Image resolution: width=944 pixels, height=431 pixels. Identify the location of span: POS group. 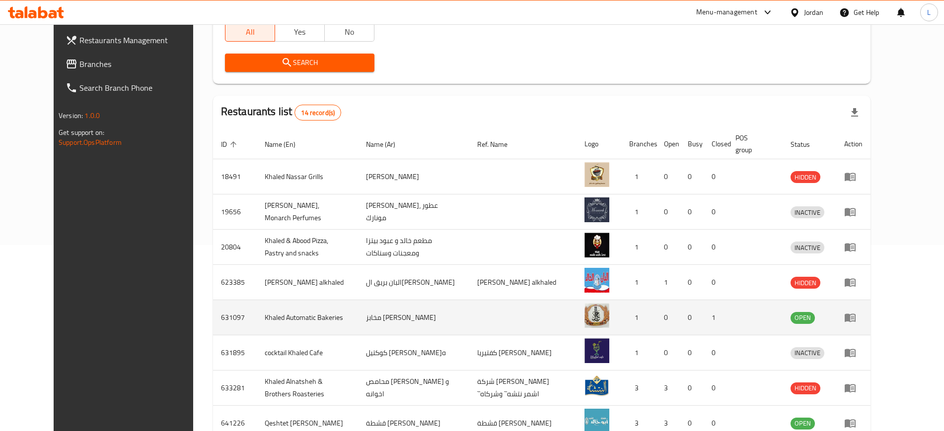
(753, 144).